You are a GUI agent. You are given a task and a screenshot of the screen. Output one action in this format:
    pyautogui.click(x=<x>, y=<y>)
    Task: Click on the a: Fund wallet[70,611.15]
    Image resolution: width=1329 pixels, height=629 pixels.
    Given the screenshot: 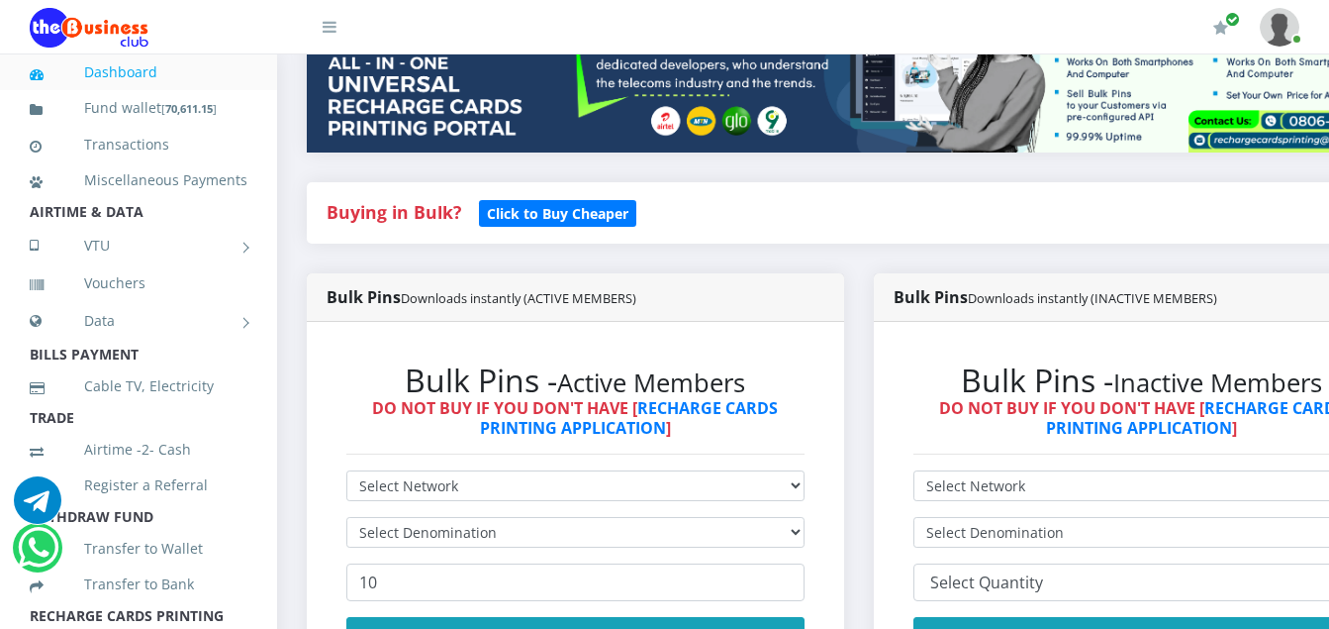 What is the action you would take?
    pyautogui.click(x=139, y=108)
    